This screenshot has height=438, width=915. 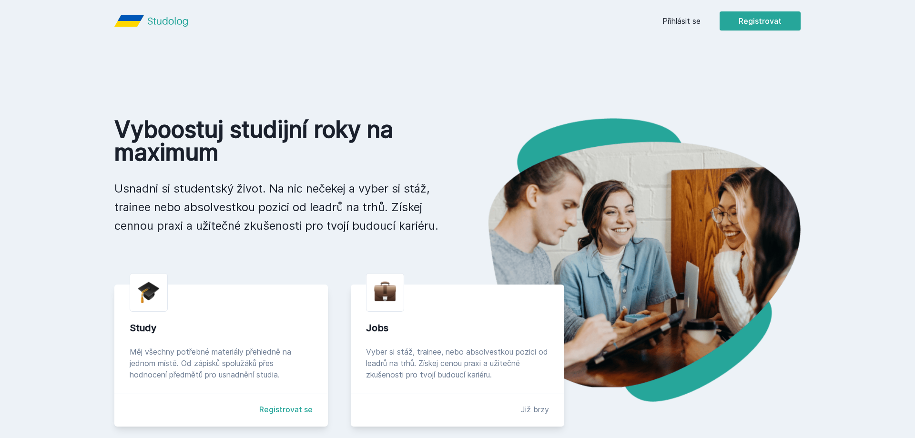 What do you see at coordinates (149, 292) in the screenshot?
I see `img: graduation-cap.png` at bounding box center [149, 292].